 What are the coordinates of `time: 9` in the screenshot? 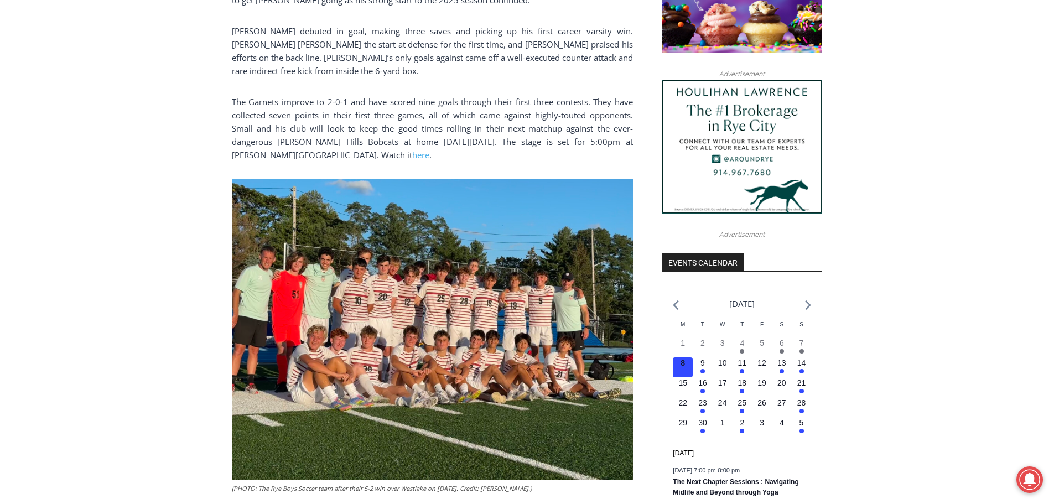 It's located at (703, 363).